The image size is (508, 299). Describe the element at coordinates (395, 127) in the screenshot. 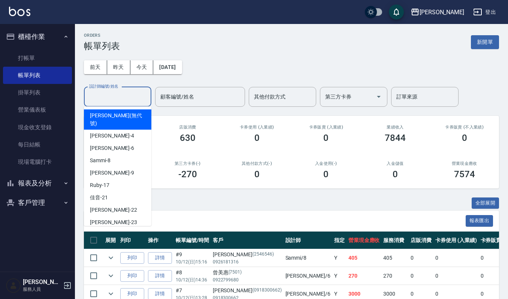

I see `h2: 業績收入` at that location.